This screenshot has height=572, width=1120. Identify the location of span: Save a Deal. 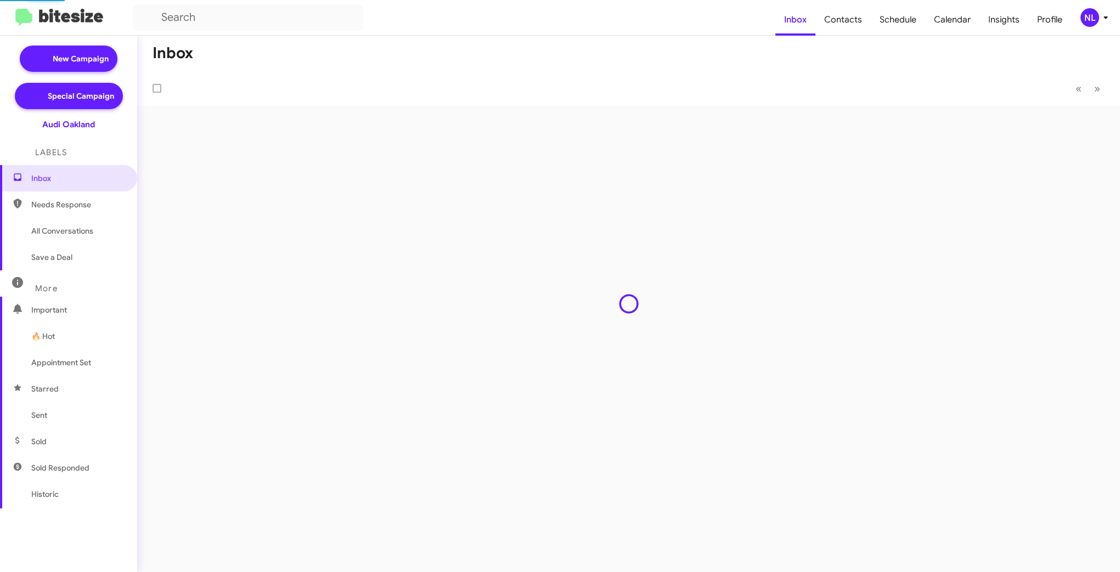
(52, 257).